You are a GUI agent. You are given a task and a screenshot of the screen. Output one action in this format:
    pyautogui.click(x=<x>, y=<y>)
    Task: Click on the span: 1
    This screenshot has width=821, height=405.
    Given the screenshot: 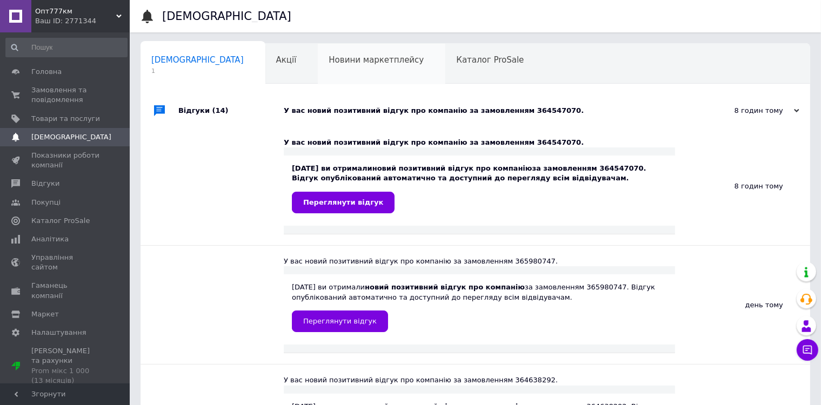 What is the action you would take?
    pyautogui.click(x=197, y=71)
    